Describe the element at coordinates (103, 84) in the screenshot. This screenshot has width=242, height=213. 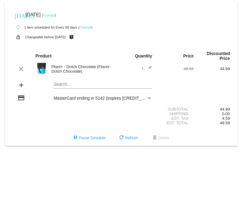
I see `input: Search...` at that location.